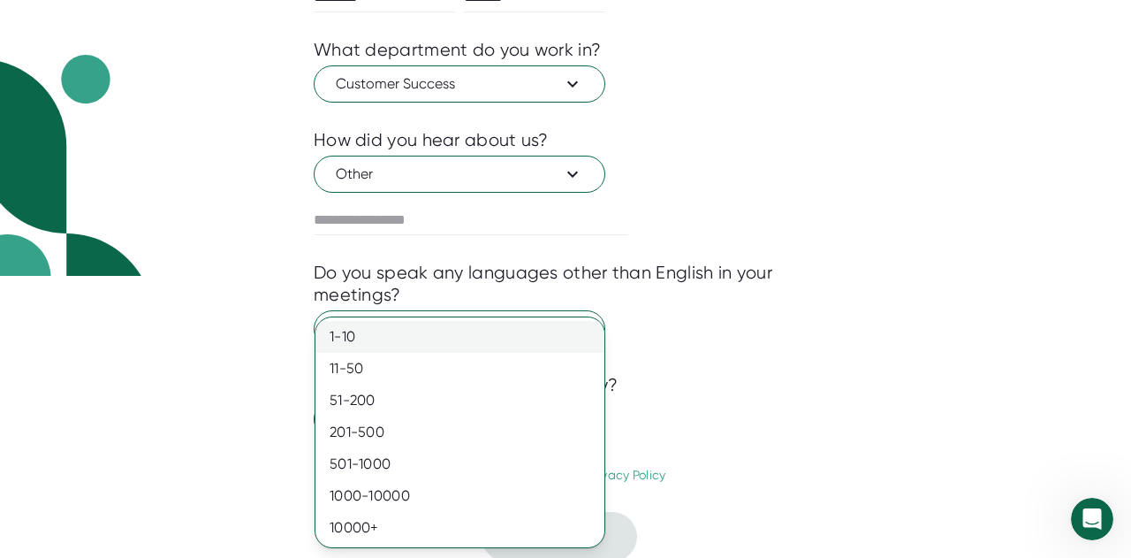  What do you see at coordinates (459, 496) in the screenshot?
I see `div: 1000-10000` at bounding box center [459, 496].